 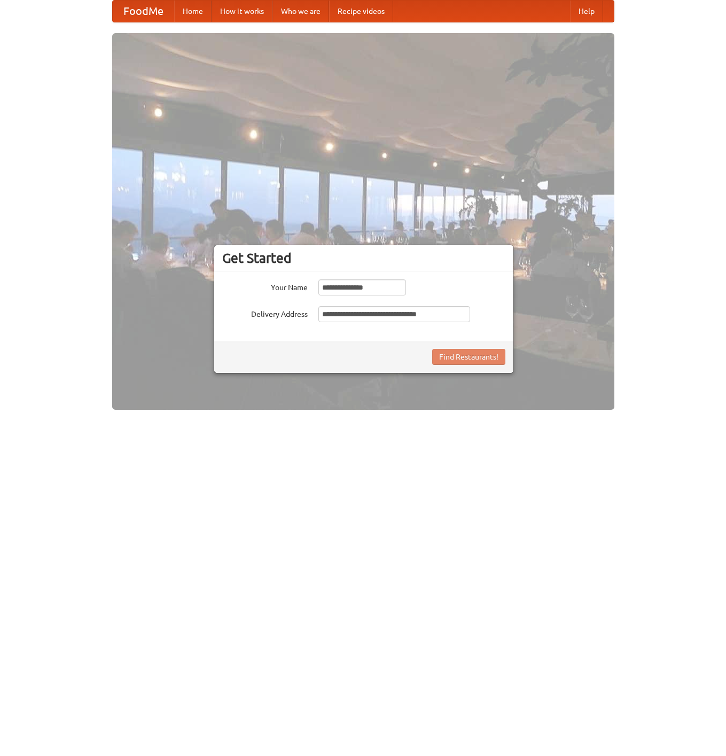 I want to click on button: Find Restaurants!, so click(x=468, y=357).